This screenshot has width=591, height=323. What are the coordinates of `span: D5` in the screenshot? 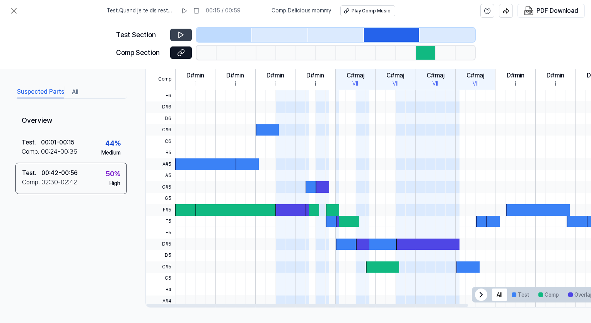 It's located at (161, 255).